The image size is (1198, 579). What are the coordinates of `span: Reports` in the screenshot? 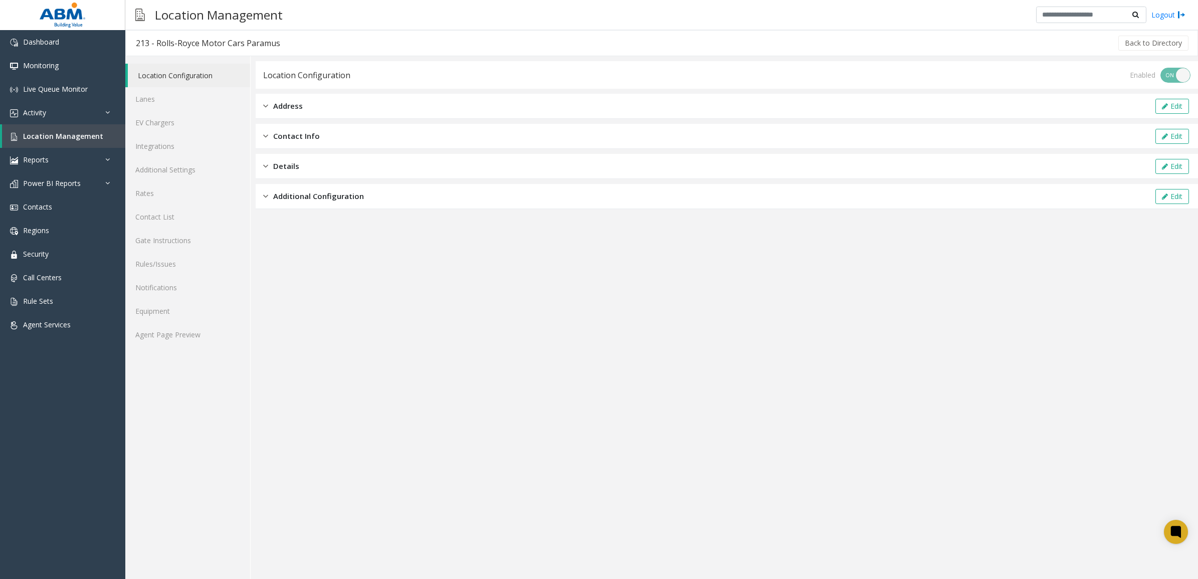 It's located at (36, 159).